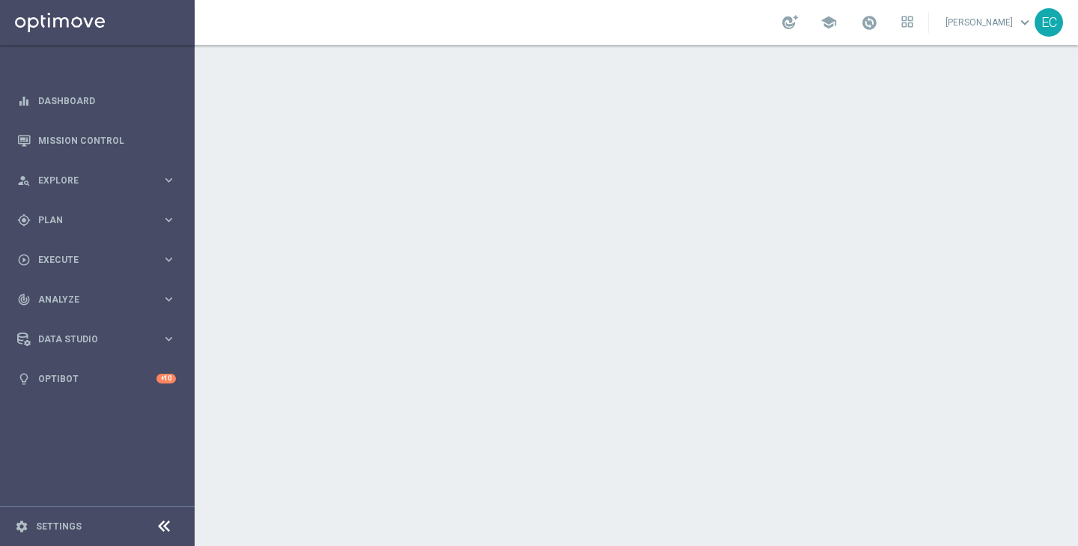 This screenshot has height=546, width=1078. What do you see at coordinates (100, 299) in the screenshot?
I see `span: Analyze` at bounding box center [100, 299].